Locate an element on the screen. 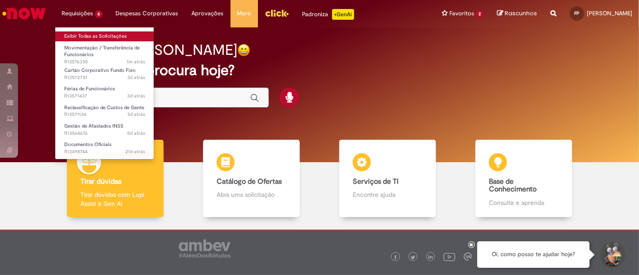 This screenshot has width=639, height=275. img: logo_footer_workplace.png is located at coordinates (468, 257).